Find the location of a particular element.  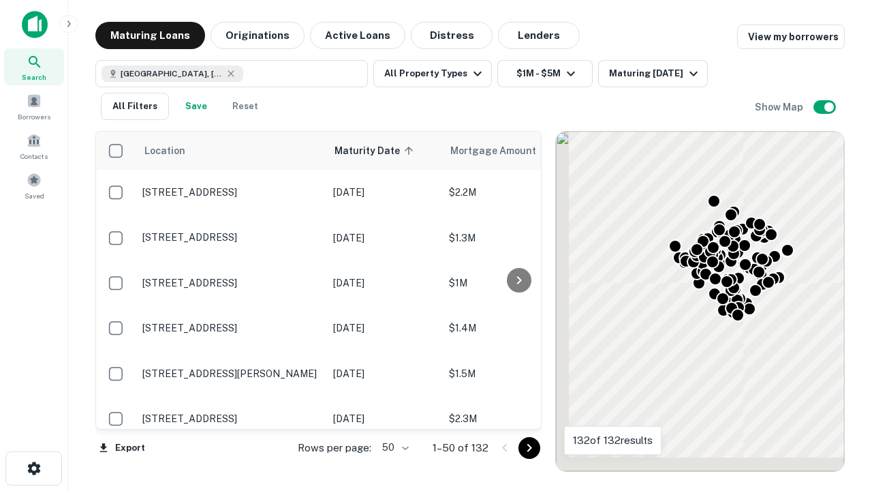

span: Maturity Date is located at coordinates (376, 151).